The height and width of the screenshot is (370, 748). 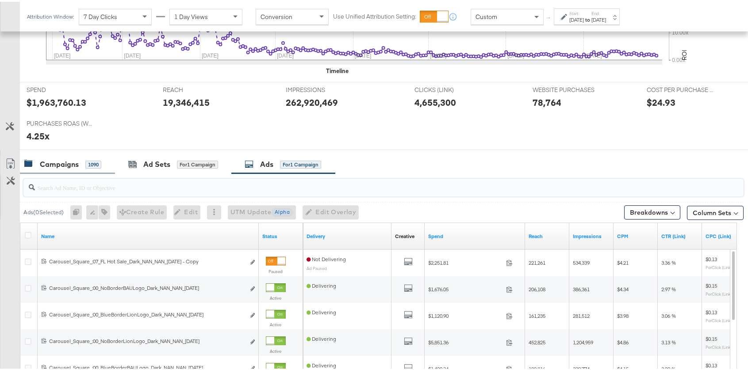 I want to click on div: 19,346,415, so click(x=186, y=100).